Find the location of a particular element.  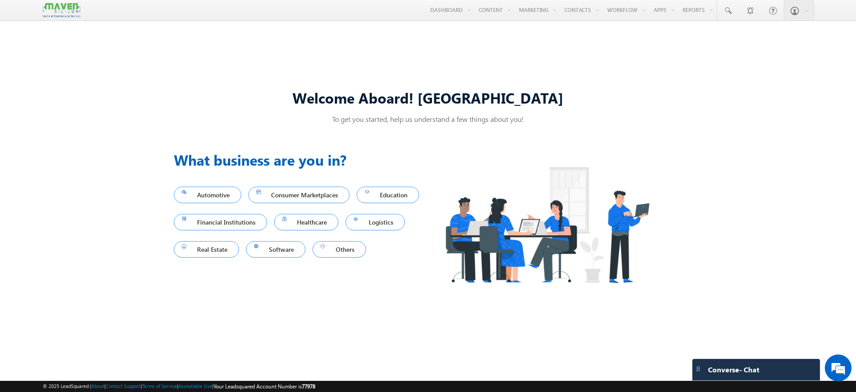

span: Consumer Marketplaces is located at coordinates (299, 194).